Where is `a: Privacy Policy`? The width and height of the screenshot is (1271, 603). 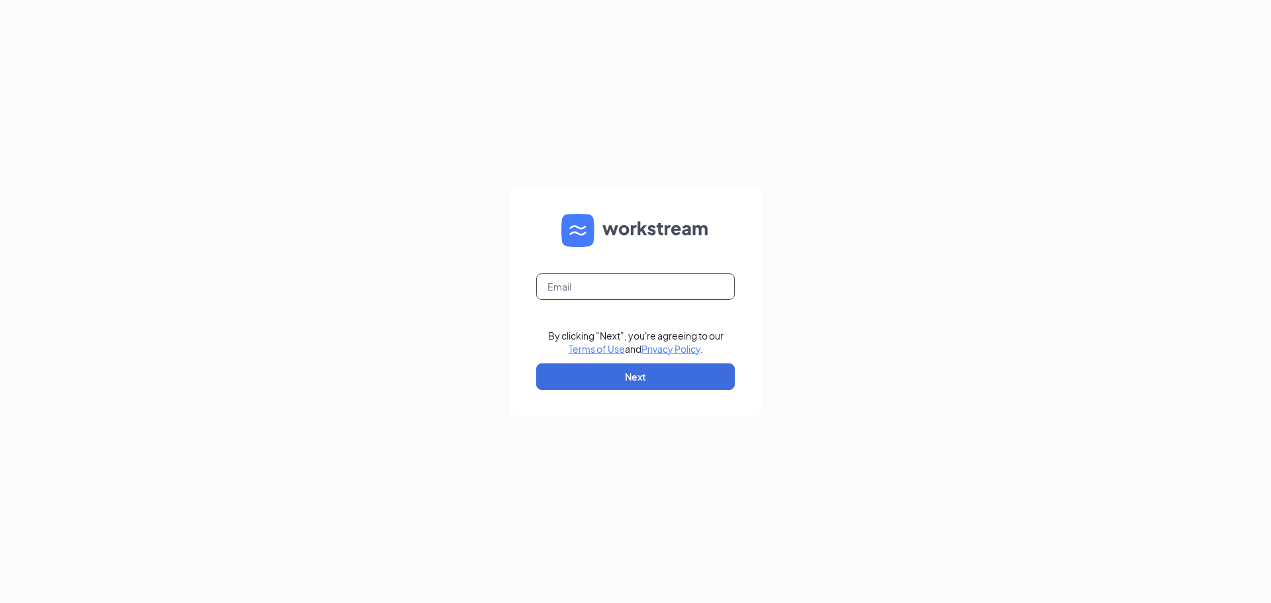
a: Privacy Policy is located at coordinates (670, 349).